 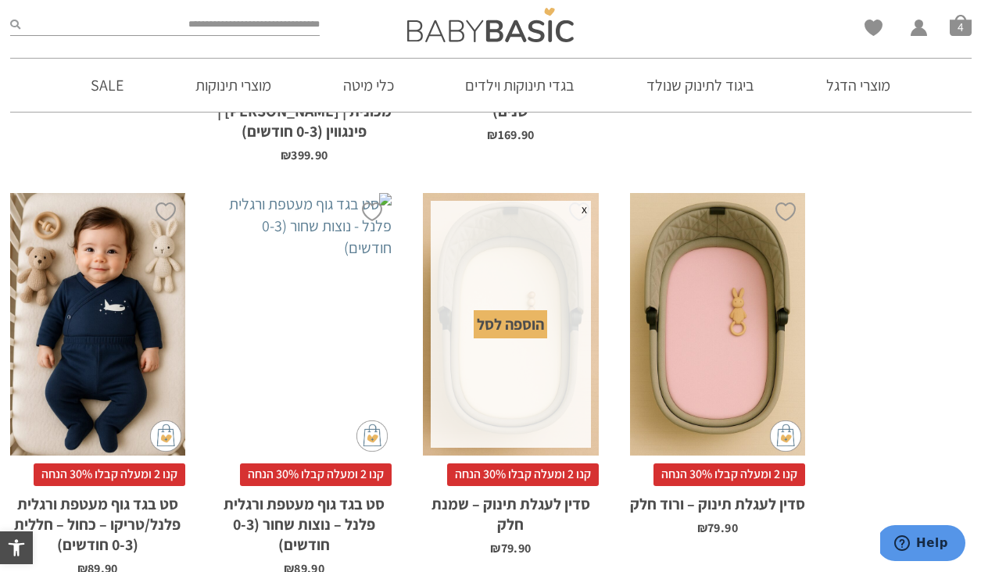 I want to click on span: Help, so click(x=52, y=18).